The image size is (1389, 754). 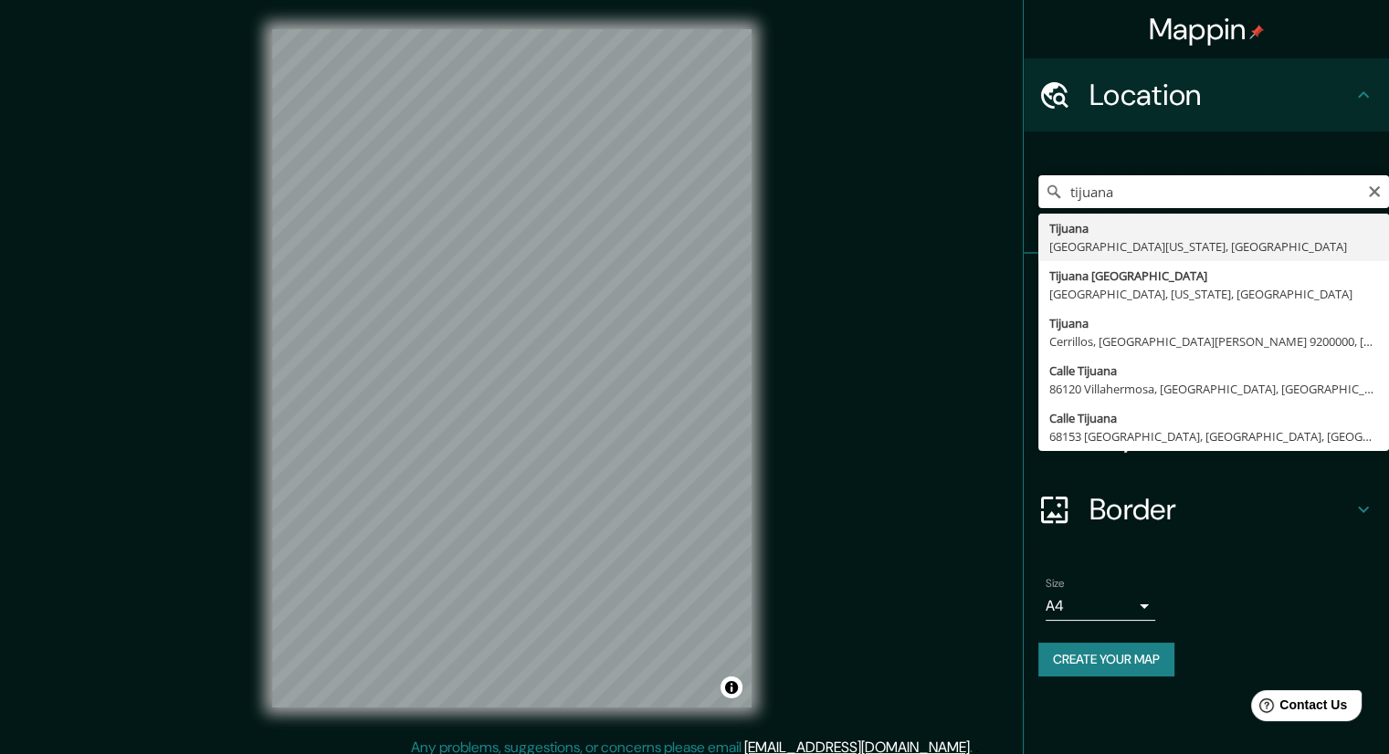 What do you see at coordinates (1221, 95) in the screenshot?
I see `h4: Location` at bounding box center [1221, 95].